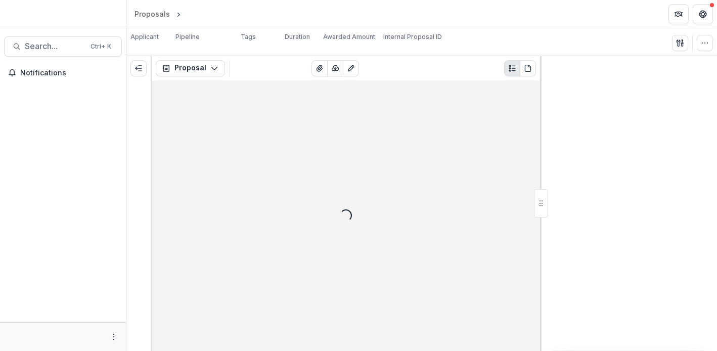 The height and width of the screenshot is (351, 717). What do you see at coordinates (512, 68) in the screenshot?
I see `button: Plaintext view` at bounding box center [512, 68].